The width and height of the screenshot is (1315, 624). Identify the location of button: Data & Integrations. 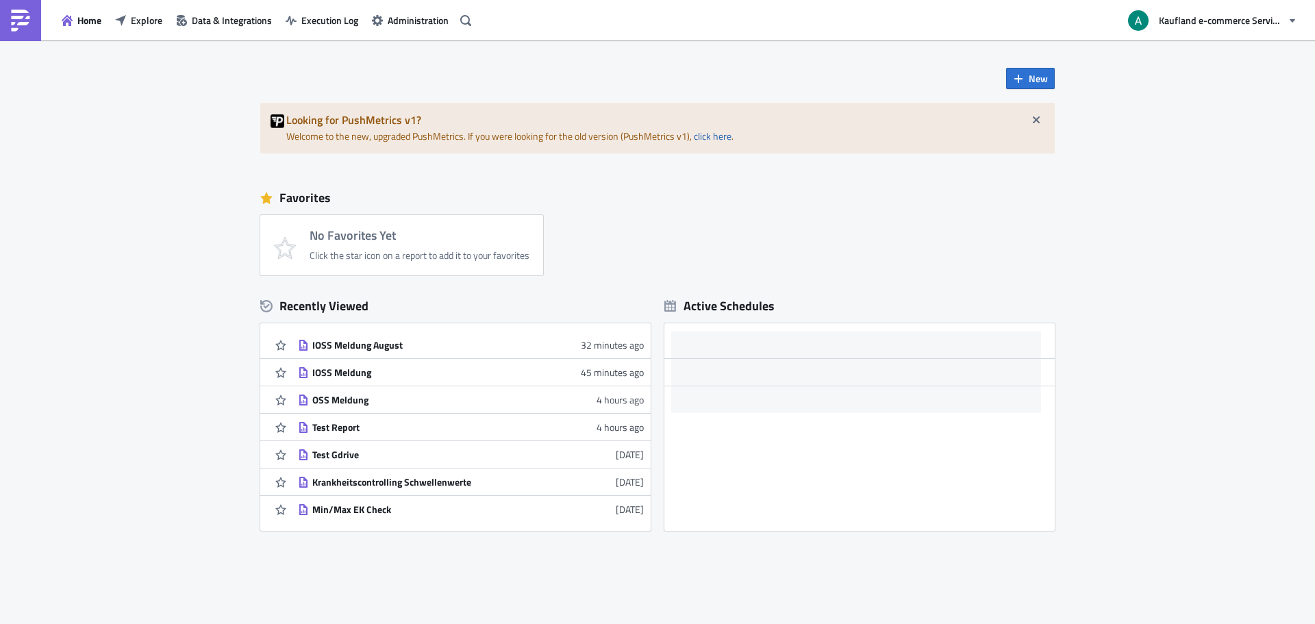
(224, 20).